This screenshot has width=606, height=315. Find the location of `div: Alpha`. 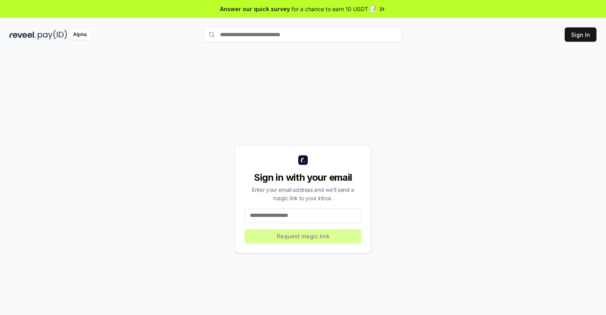

div: Alpha is located at coordinates (80, 35).